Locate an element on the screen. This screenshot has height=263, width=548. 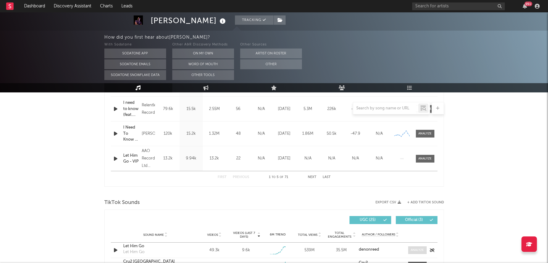
div: Let Him Go - VIP is located at coordinates (131, 158).